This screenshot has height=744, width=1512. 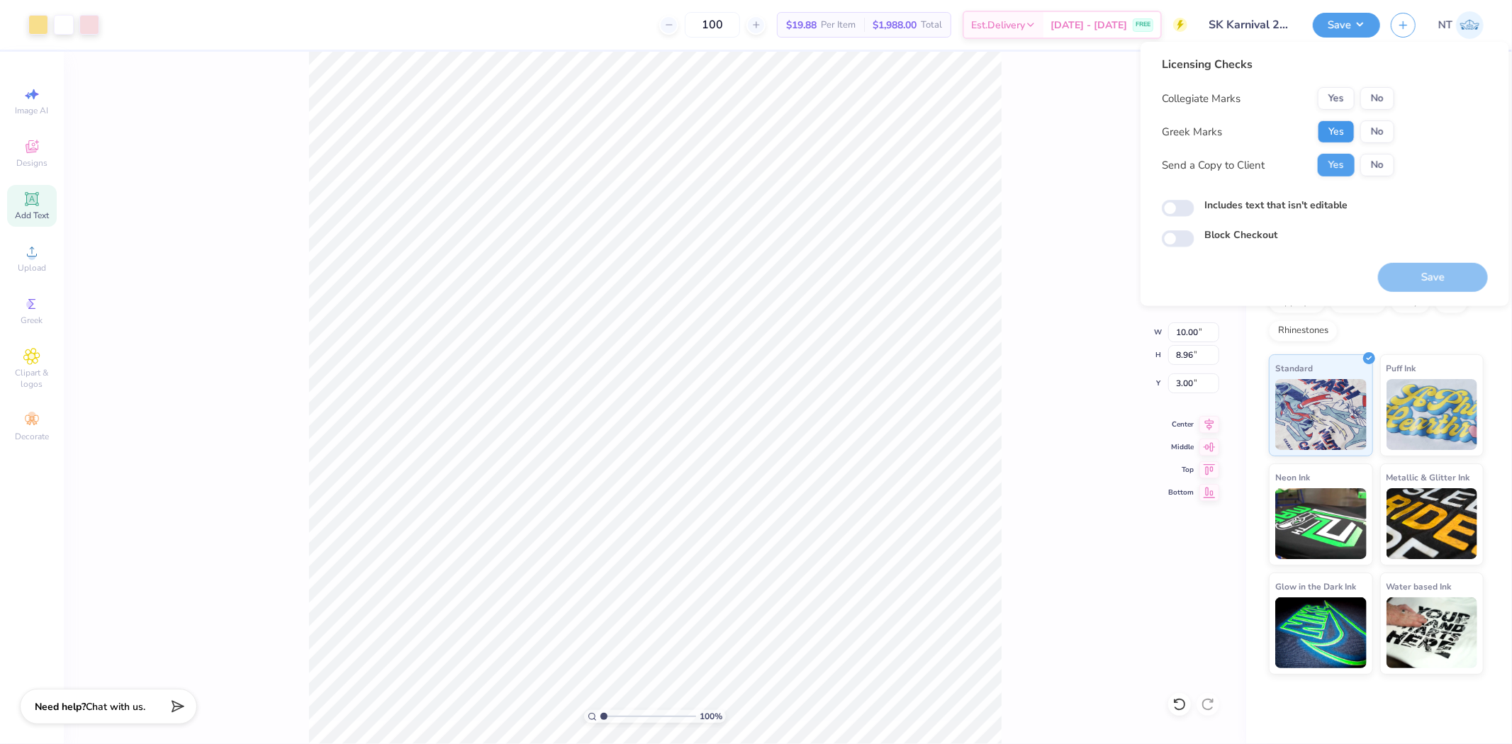 What do you see at coordinates (1181, 447) in the screenshot?
I see `span: Middle` at bounding box center [1181, 447].